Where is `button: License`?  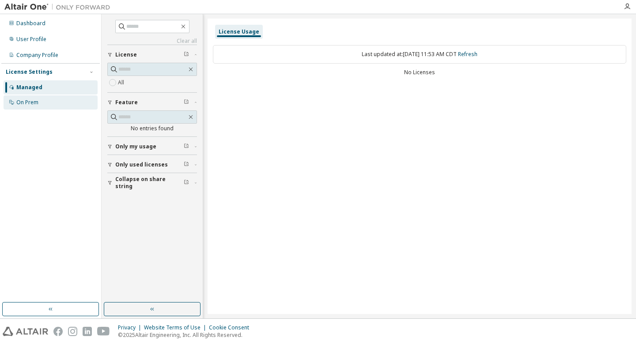 button: License is located at coordinates (152, 55).